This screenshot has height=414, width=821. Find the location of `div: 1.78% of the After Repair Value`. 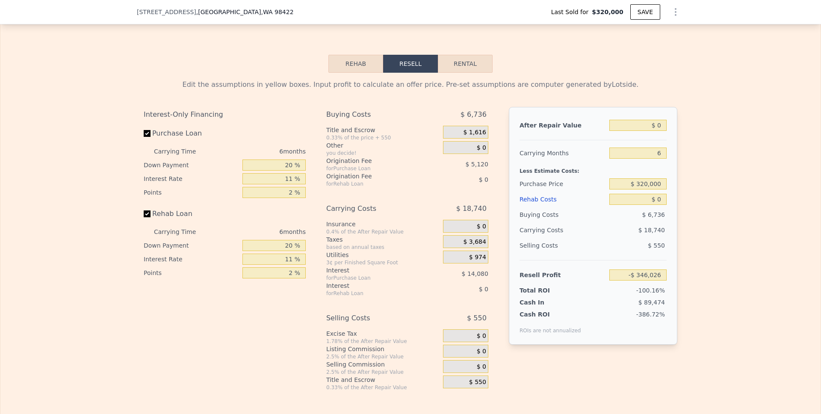

div: 1.78% of the After Repair Value is located at coordinates (383, 341).